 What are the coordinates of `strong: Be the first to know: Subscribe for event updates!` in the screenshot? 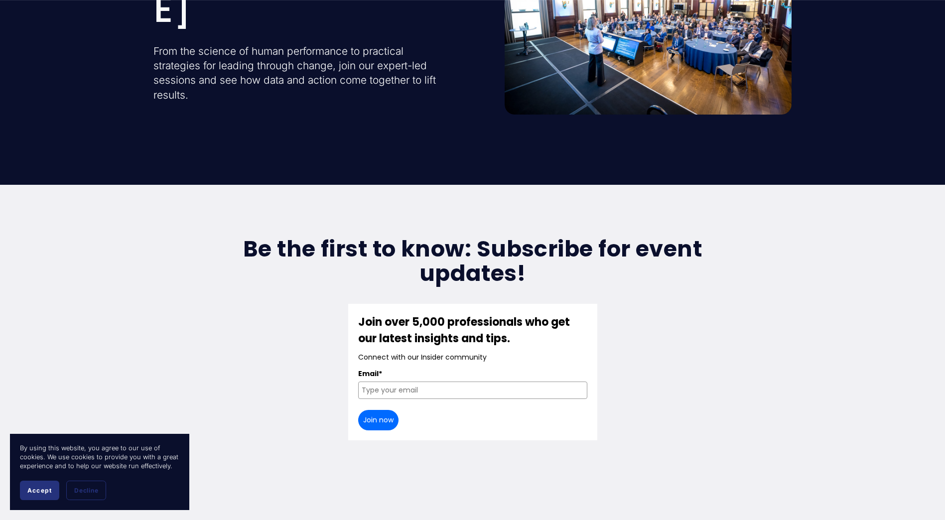 It's located at (475, 261).